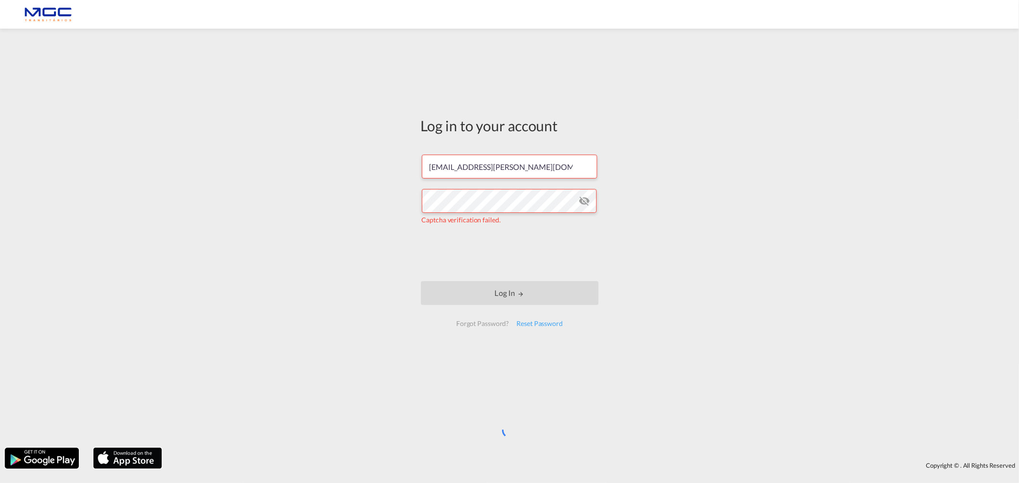  Describe the element at coordinates (482, 324) in the screenshot. I see `div: Forgot Password?` at that location.